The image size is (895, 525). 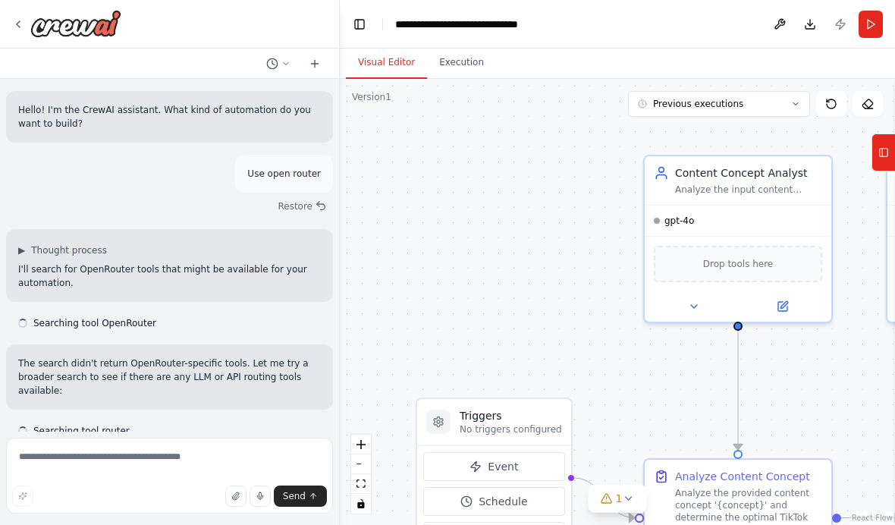 I want to click on h3: Triggers, so click(x=510, y=416).